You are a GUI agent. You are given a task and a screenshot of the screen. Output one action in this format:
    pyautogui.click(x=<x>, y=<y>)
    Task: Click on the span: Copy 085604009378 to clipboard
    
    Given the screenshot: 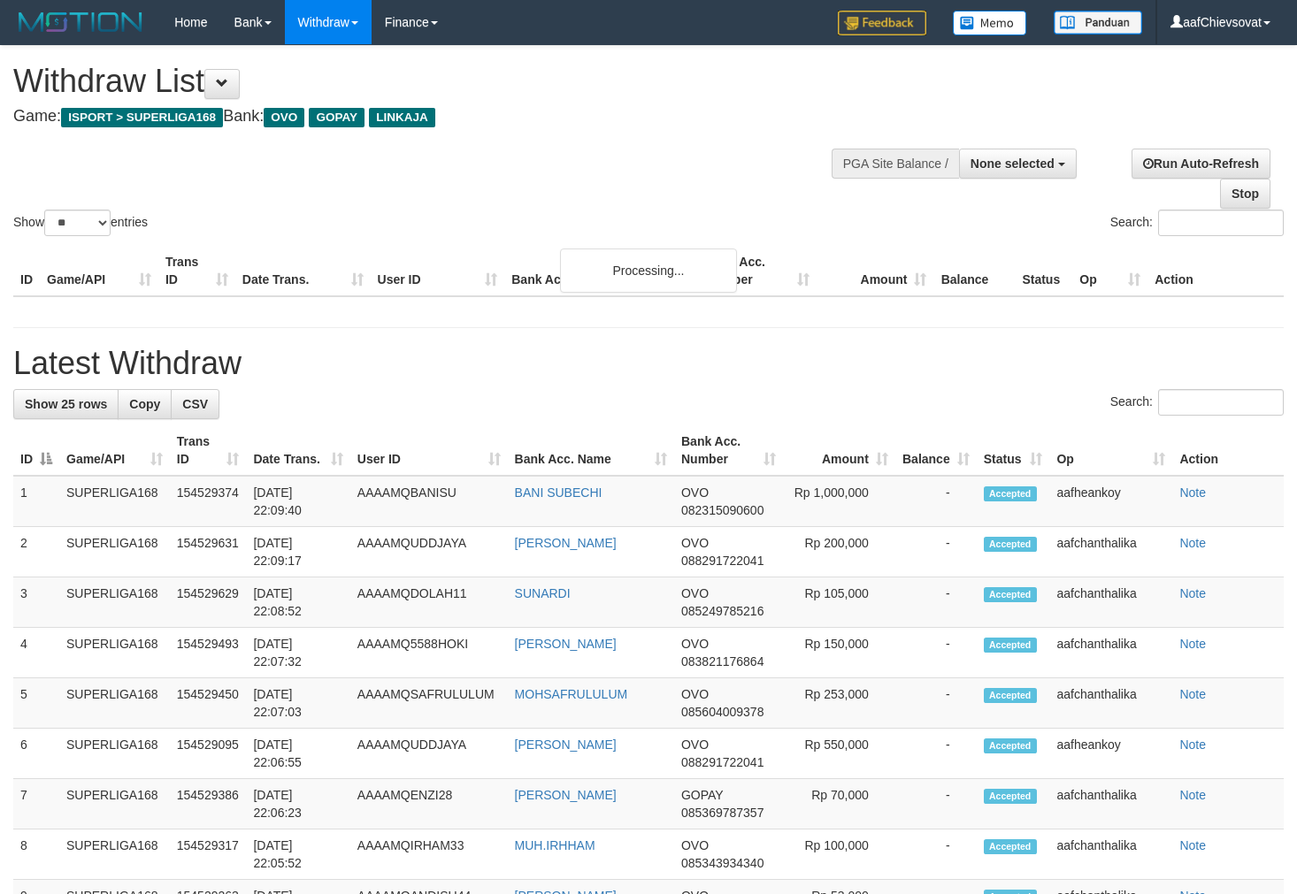 What is the action you would take?
    pyautogui.click(x=722, y=712)
    